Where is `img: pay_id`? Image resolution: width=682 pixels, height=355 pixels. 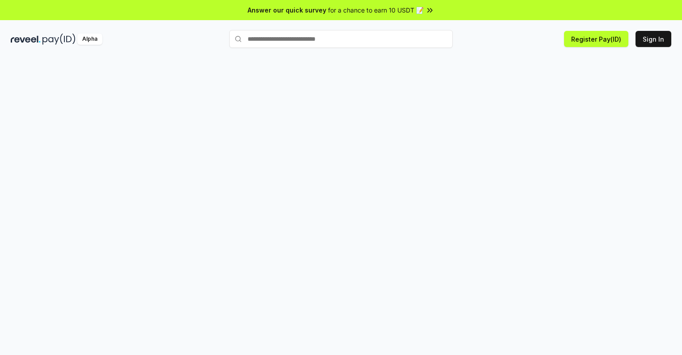
img: pay_id is located at coordinates (59, 39).